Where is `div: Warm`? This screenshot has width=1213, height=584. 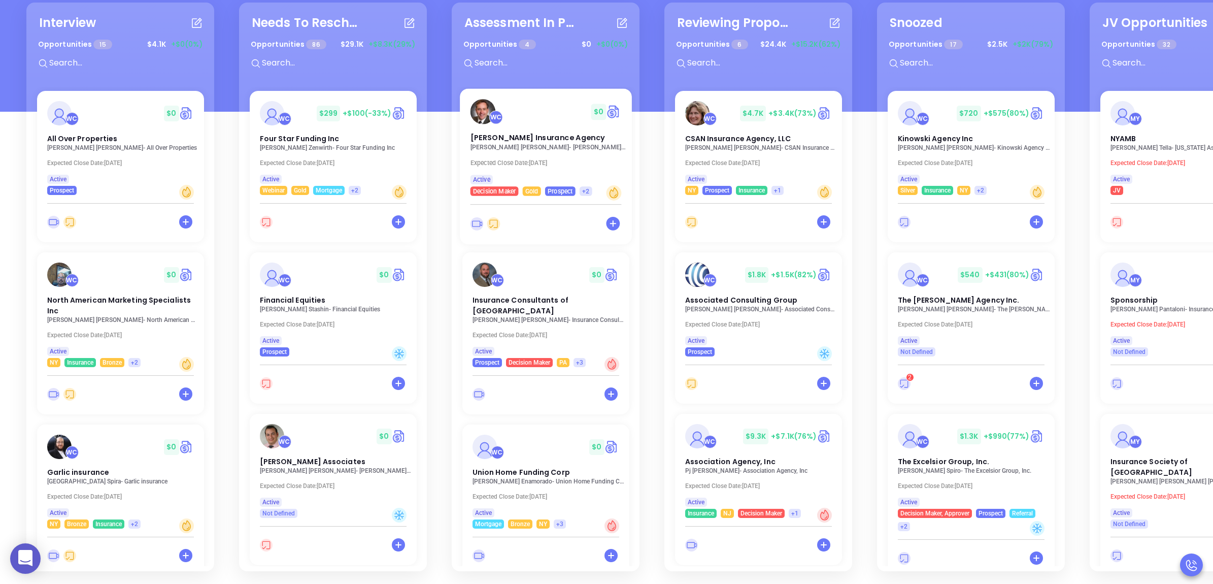
div: Warm is located at coordinates (614, 193).